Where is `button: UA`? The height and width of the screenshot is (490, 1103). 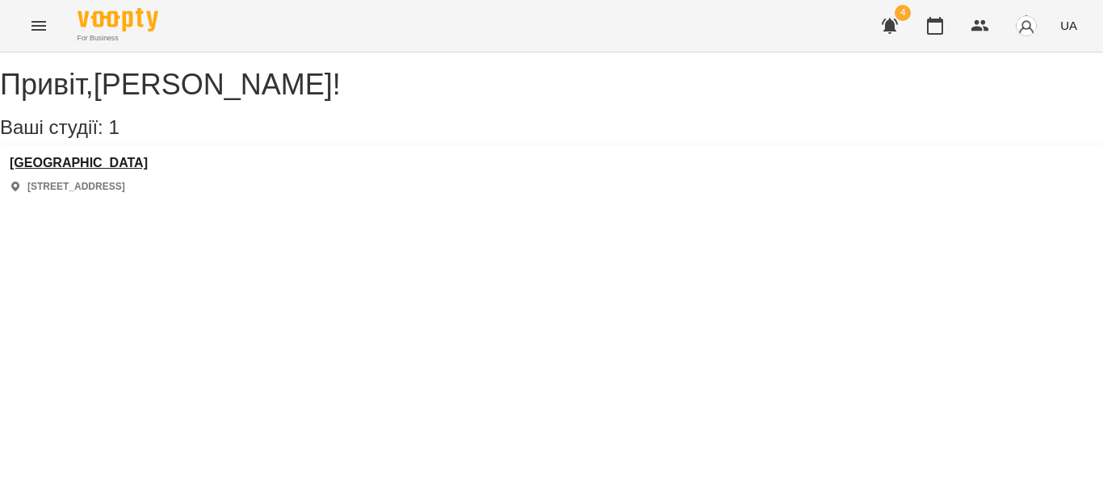
button: UA is located at coordinates (1069, 25).